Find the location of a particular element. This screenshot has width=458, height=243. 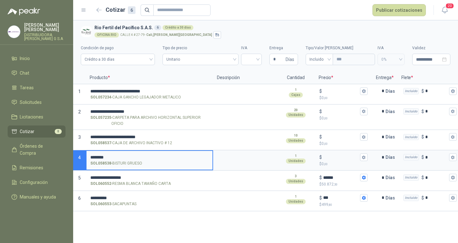

h2: Cotizar is located at coordinates (120, 10).